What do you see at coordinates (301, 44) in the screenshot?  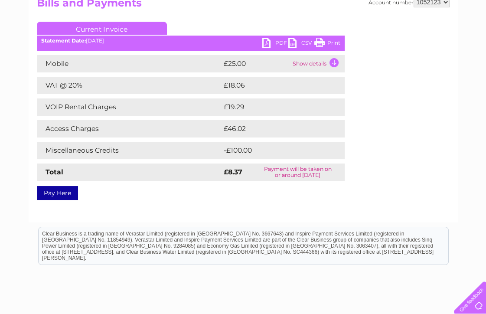 I see `a: CSV` at bounding box center [301, 44].